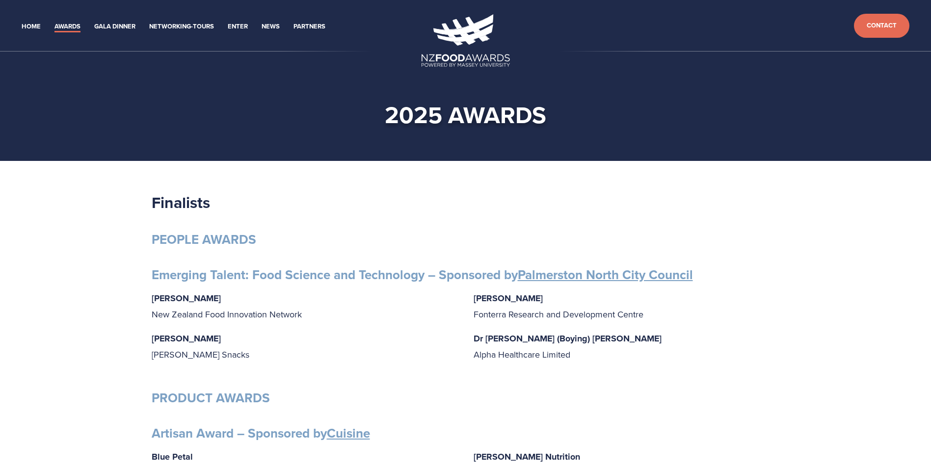 This screenshot has height=468, width=931. What do you see at coordinates (181, 202) in the screenshot?
I see `strong: Finalists` at bounding box center [181, 202].